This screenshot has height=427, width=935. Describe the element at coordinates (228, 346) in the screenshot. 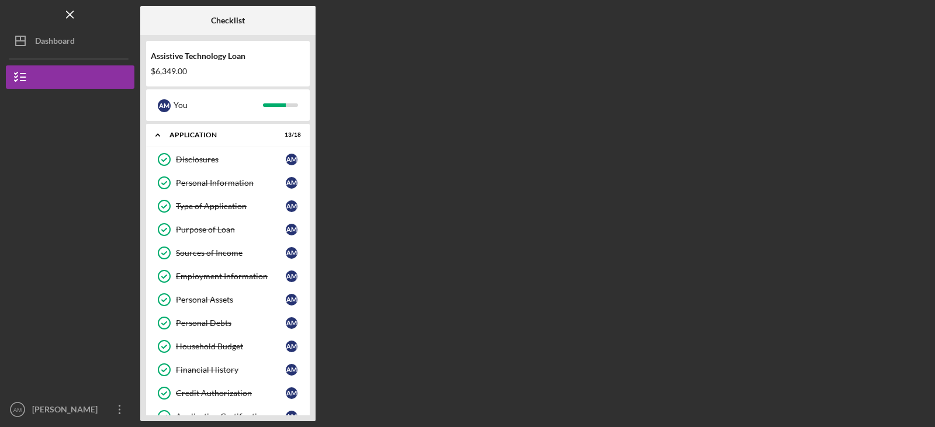

I see `a: Household BudgetAM` at that location.